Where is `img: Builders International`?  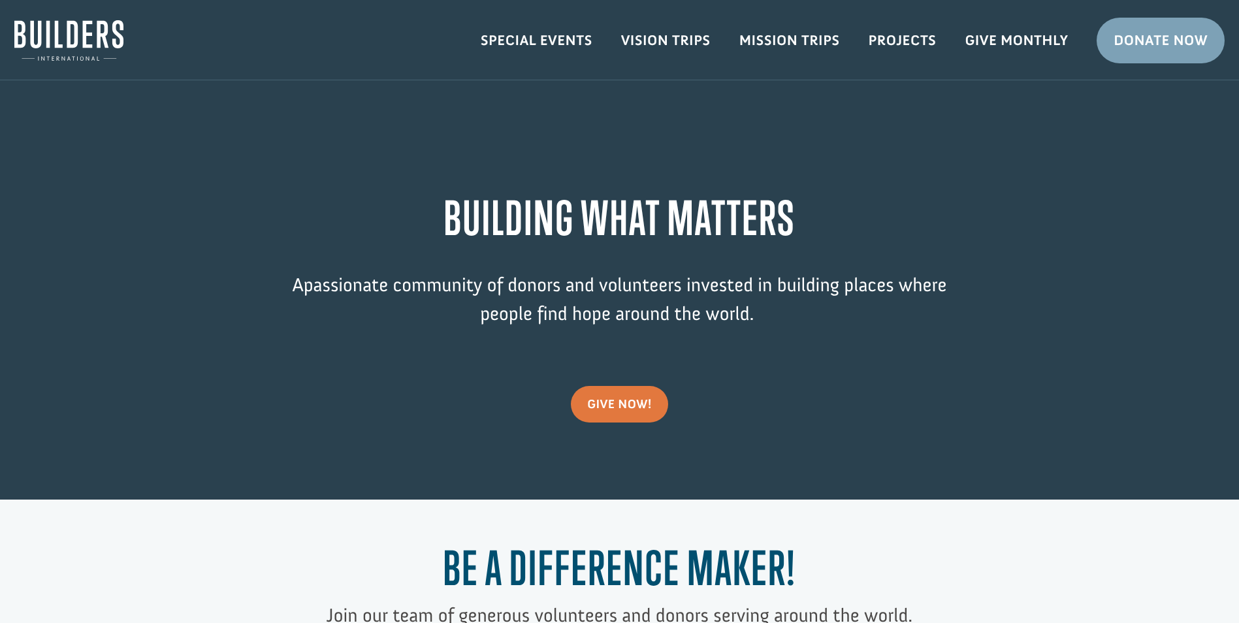
img: Builders International is located at coordinates (69, 40).